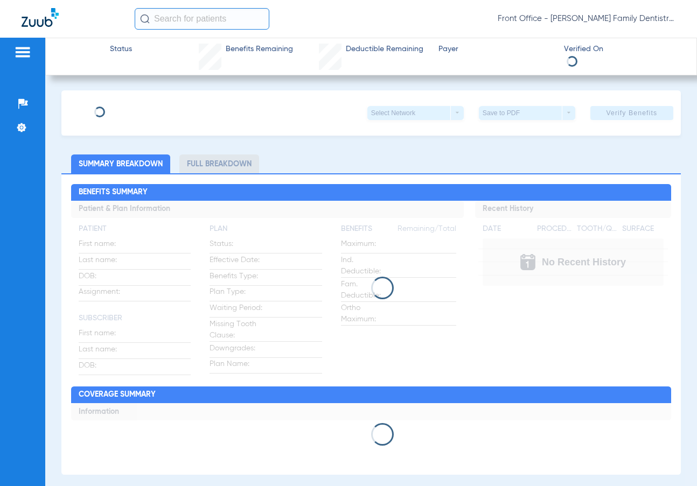  Describe the element at coordinates (121, 164) in the screenshot. I see `li: Summary Breakdown` at that location.